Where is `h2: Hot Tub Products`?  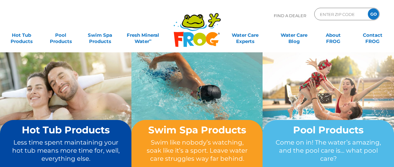 h2: Hot Tub Products is located at coordinates (66, 130).